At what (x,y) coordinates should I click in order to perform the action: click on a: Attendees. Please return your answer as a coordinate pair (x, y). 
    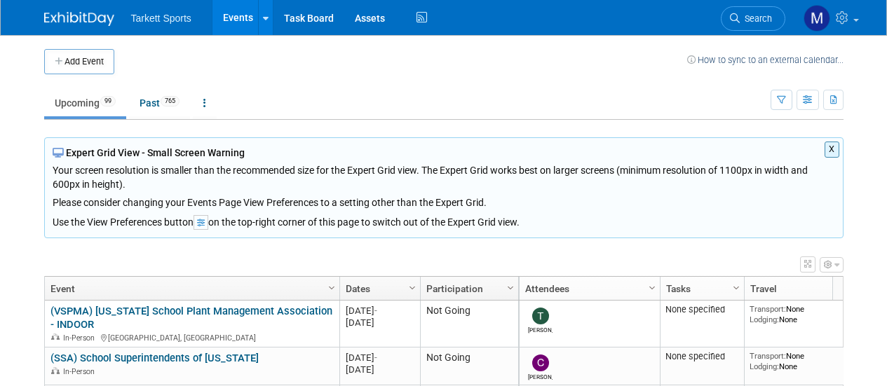
    Looking at the image, I should click on (588, 289).